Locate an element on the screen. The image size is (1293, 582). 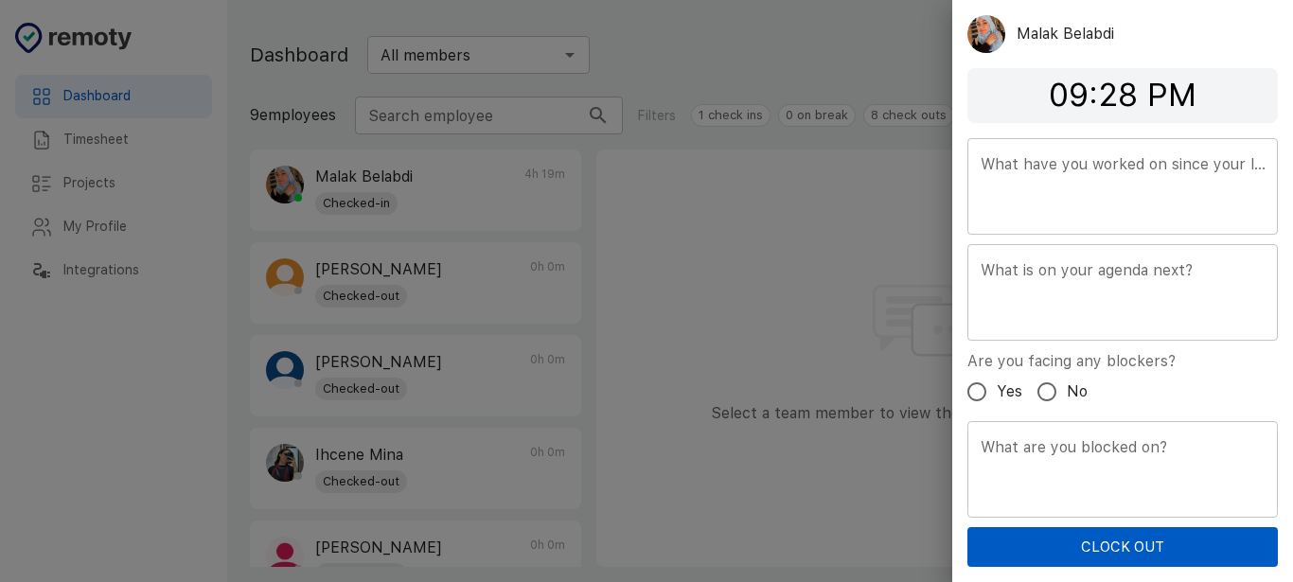
label: Are you facing any blockers? is located at coordinates (1071, 361).